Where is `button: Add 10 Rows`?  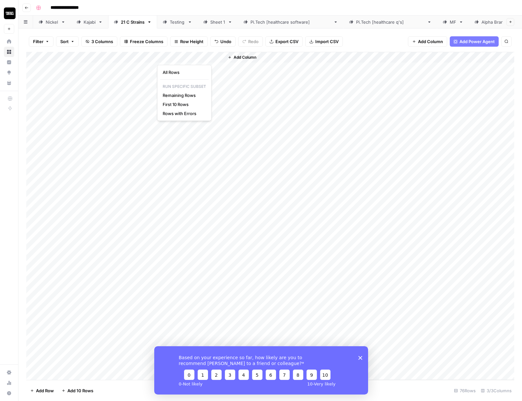 button: Add 10 Rows is located at coordinates (77, 391).